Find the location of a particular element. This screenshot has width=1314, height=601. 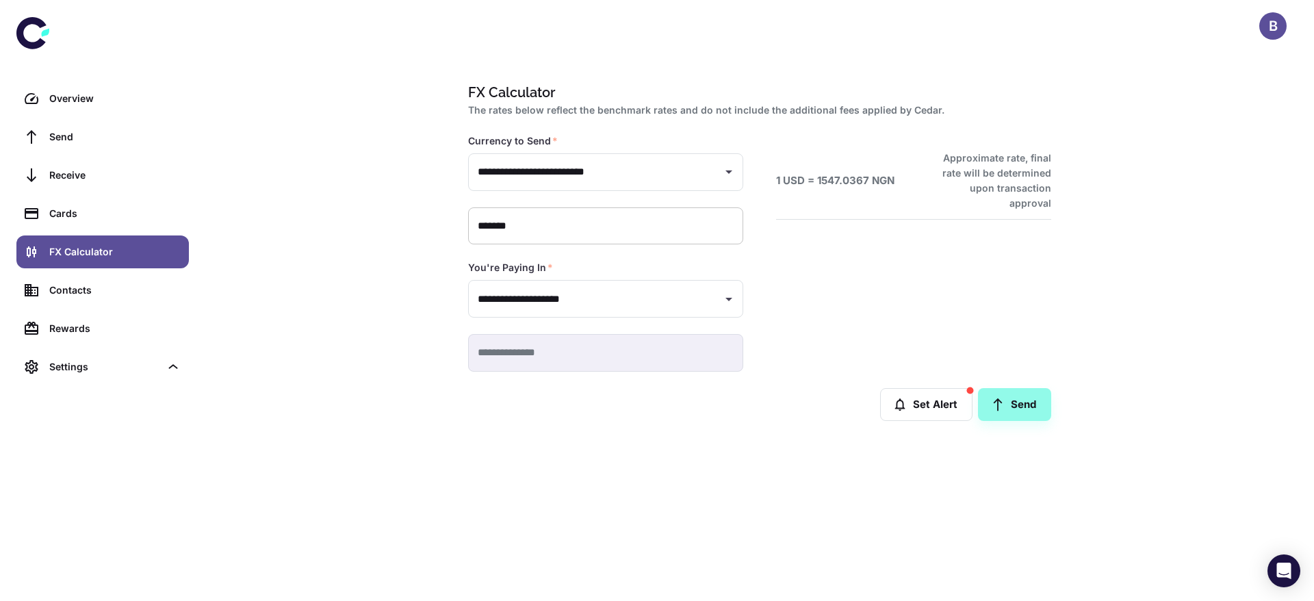

div: Receive is located at coordinates (115, 175).